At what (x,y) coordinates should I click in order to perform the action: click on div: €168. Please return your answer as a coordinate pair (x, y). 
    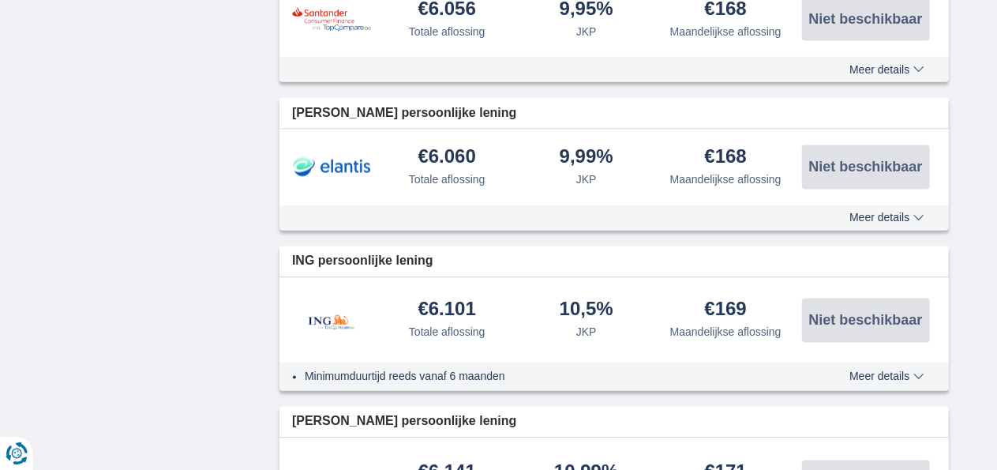
    Looking at the image, I should click on (725, 158).